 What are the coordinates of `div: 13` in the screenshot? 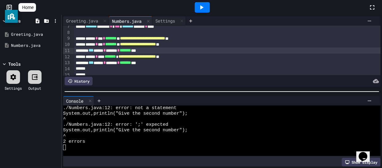 It's located at (67, 63).